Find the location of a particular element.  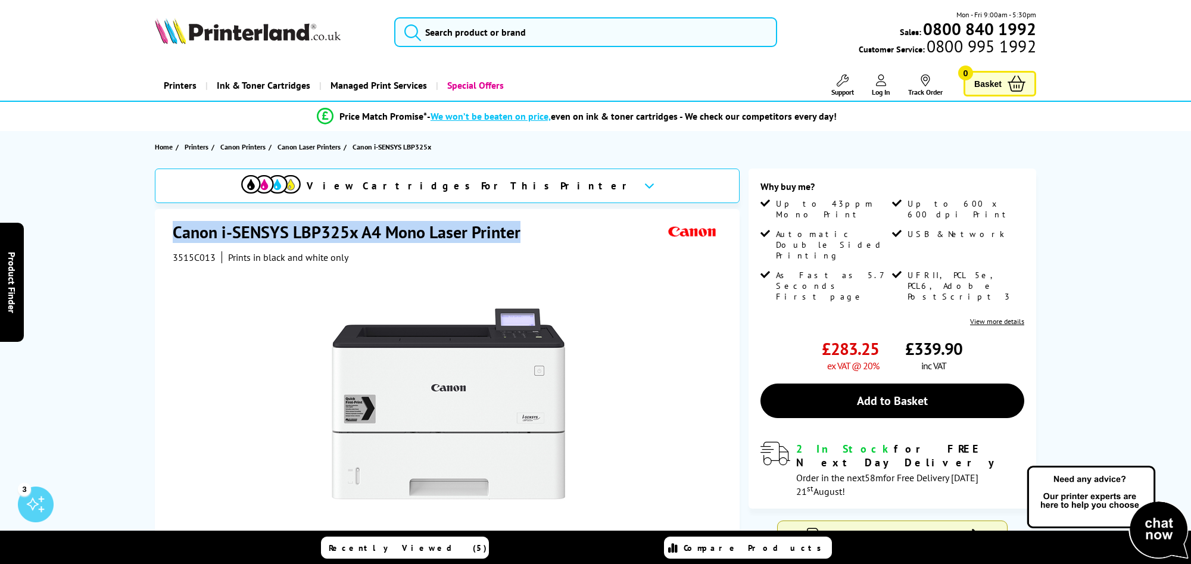

span: Mon - Fri 9:00am - 5:30pm is located at coordinates (996, 14).